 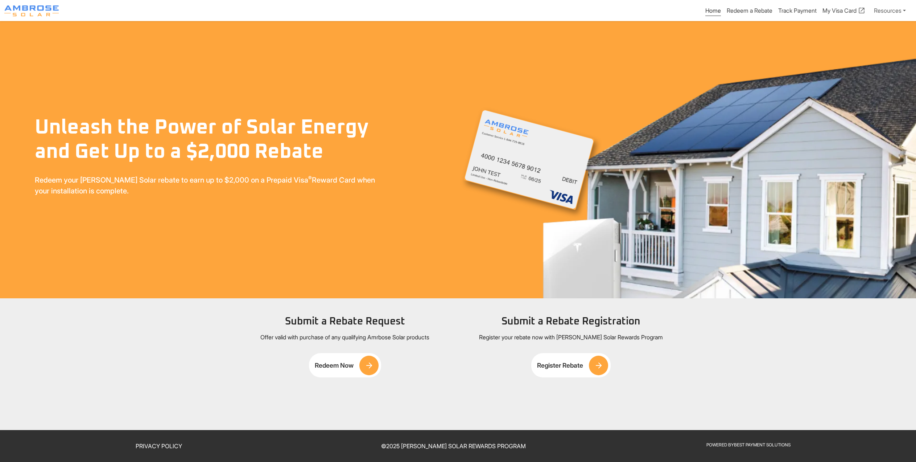 What do you see at coordinates (750, 11) in the screenshot?
I see `a: Redeem a Rebate` at bounding box center [750, 11].